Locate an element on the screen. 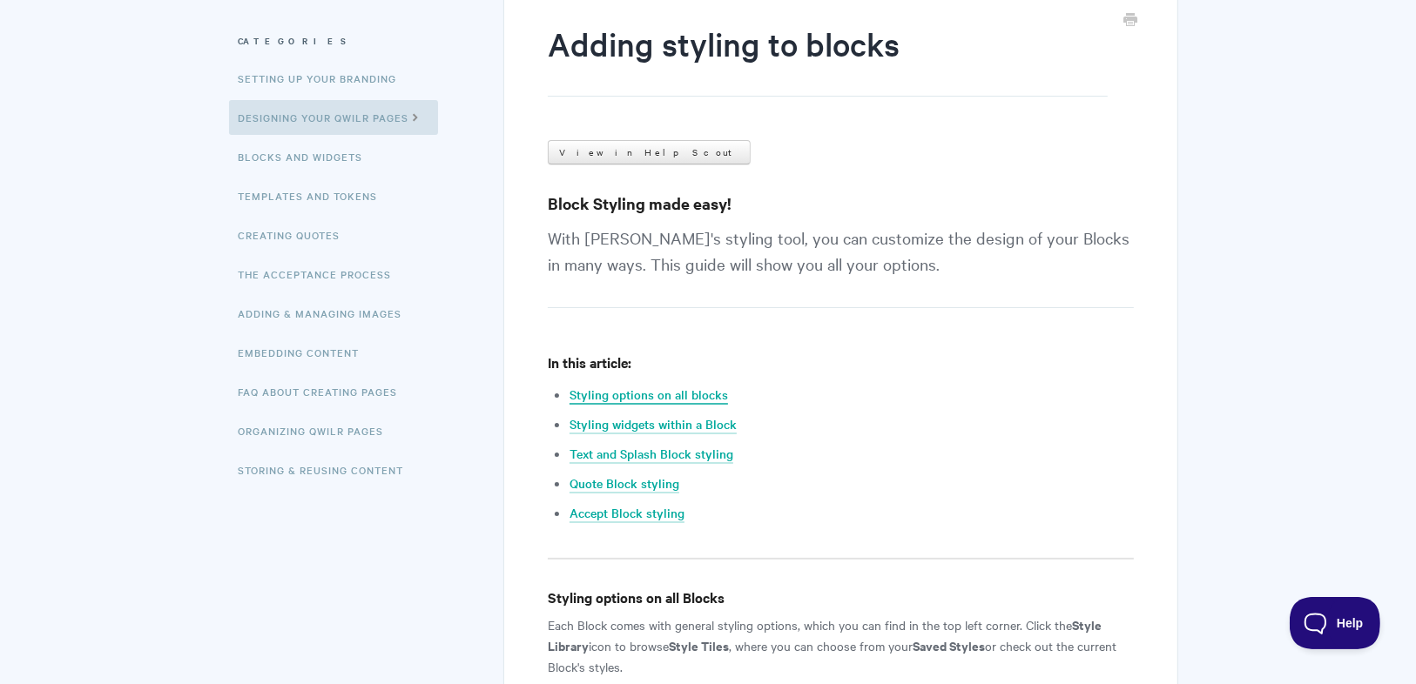 This screenshot has width=1416, height=684. a: Print this Article is located at coordinates (1130, 21).